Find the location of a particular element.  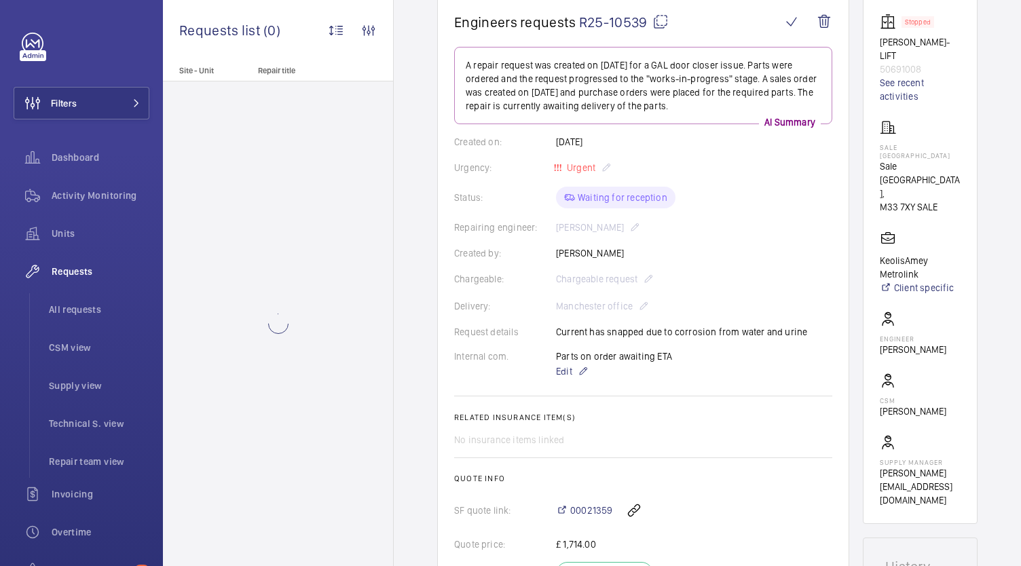

span: Repair team view is located at coordinates (99, 462).